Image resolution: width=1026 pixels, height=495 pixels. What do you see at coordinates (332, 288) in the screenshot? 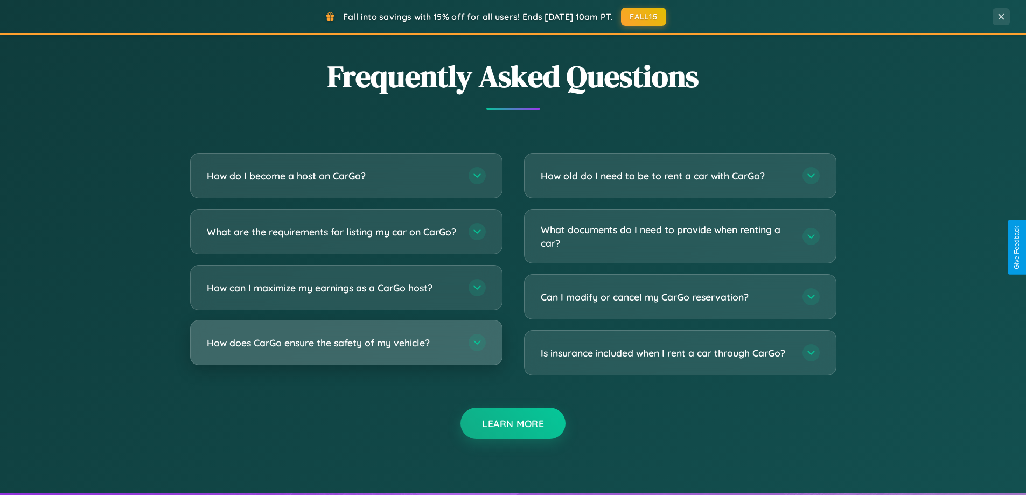
I see `h3: How can I maximize my earnings as a CarGo host?` at bounding box center [332, 288].